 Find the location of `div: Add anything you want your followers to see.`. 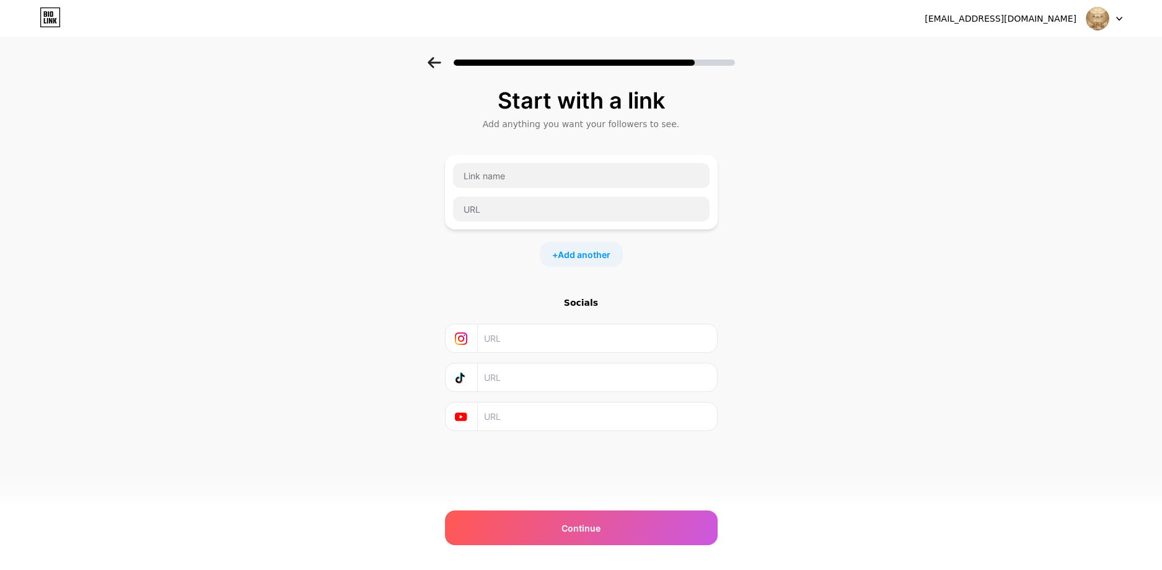

div: Add anything you want your followers to see. is located at coordinates (581, 124).